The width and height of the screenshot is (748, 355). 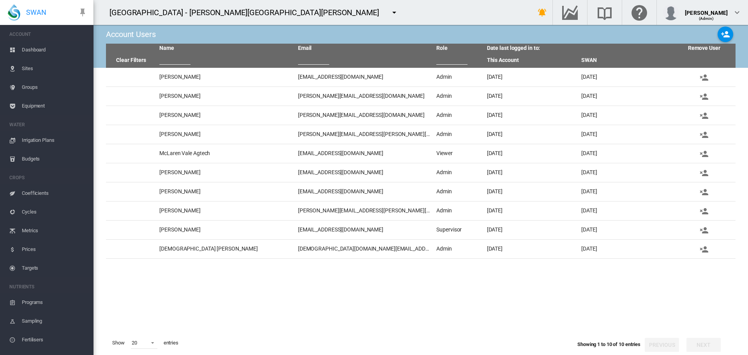 I want to click on span: entries, so click(x=171, y=343).